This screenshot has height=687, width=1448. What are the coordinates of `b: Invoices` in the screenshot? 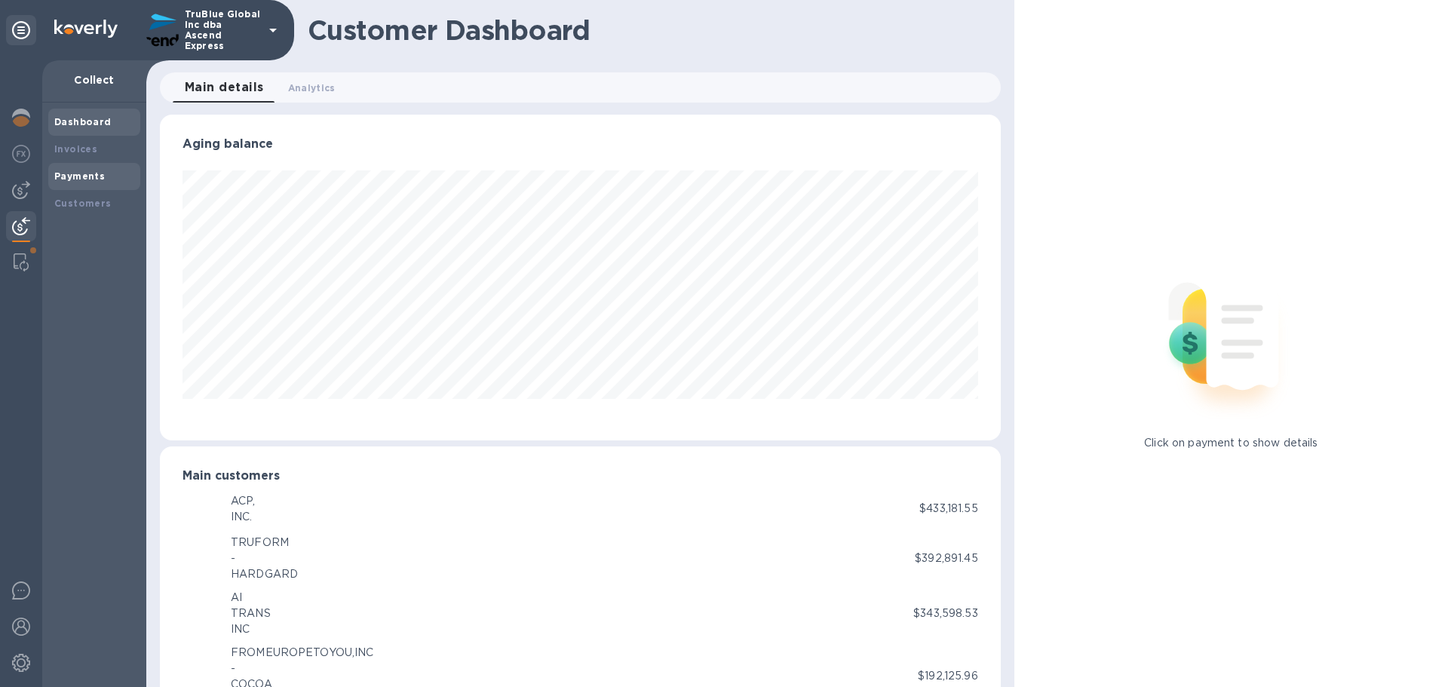 It's located at (75, 149).